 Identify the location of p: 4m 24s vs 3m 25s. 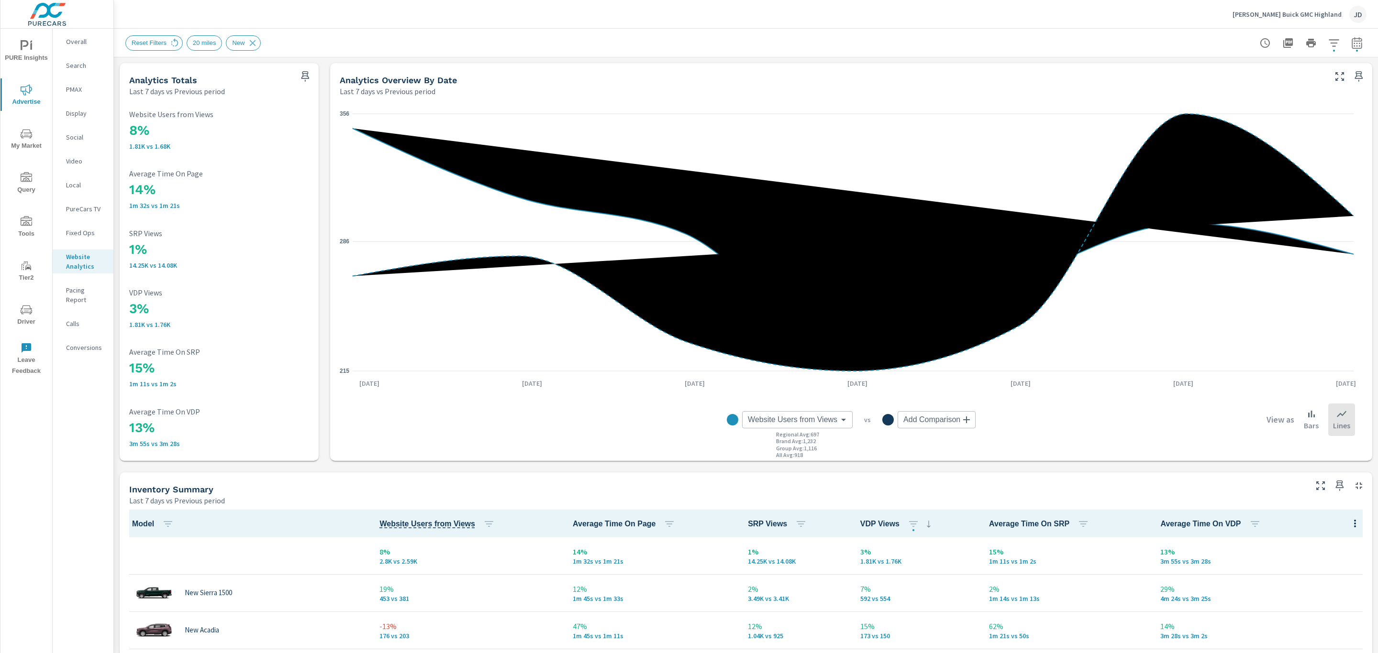
(1260, 599).